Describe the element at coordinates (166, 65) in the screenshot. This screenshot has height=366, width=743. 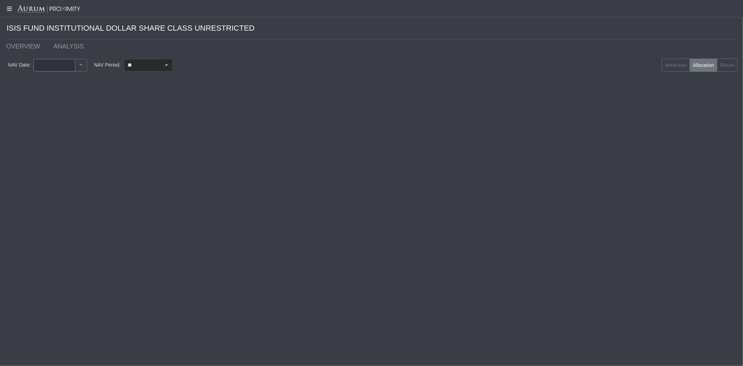
I see `div: Select` at that location.